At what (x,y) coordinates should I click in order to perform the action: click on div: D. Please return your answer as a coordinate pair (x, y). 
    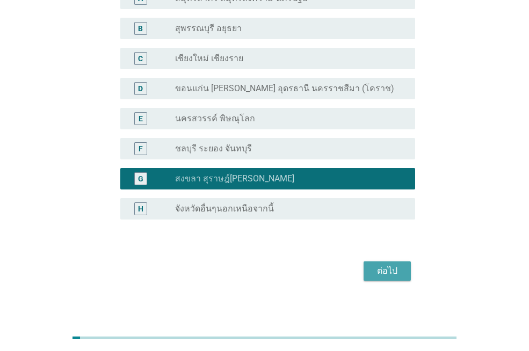
    Looking at the image, I should click on (140, 88).